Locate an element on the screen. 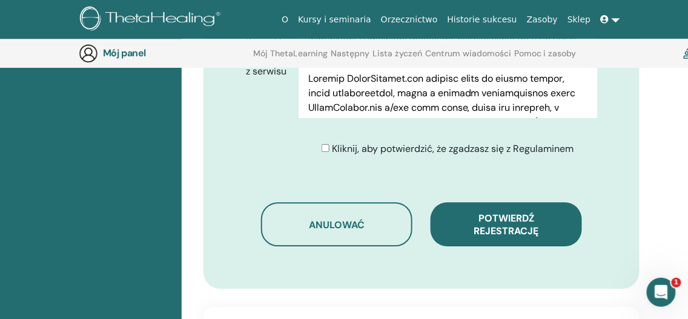 The width and height of the screenshot is (688, 319). font: Pomoc i zasoby is located at coordinates (545, 53).